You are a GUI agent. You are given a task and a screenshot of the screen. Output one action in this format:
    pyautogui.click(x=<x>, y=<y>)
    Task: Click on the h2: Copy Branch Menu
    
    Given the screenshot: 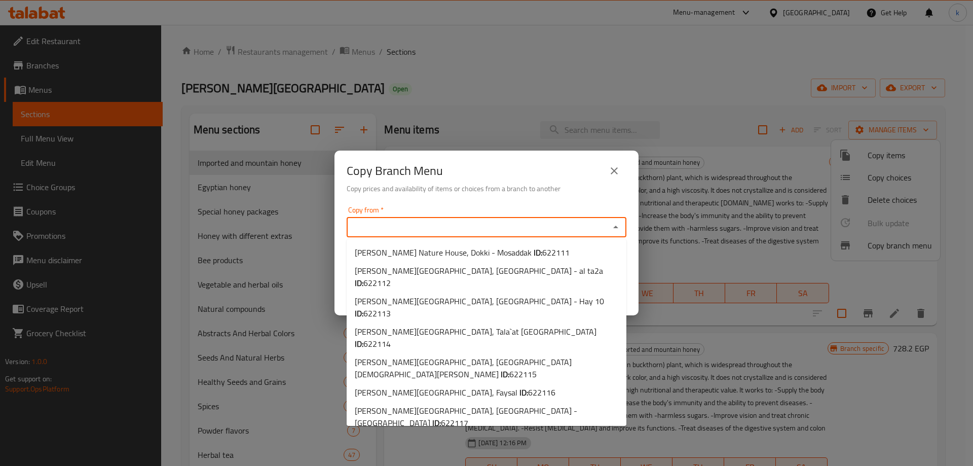 What is the action you would take?
    pyautogui.click(x=395, y=171)
    